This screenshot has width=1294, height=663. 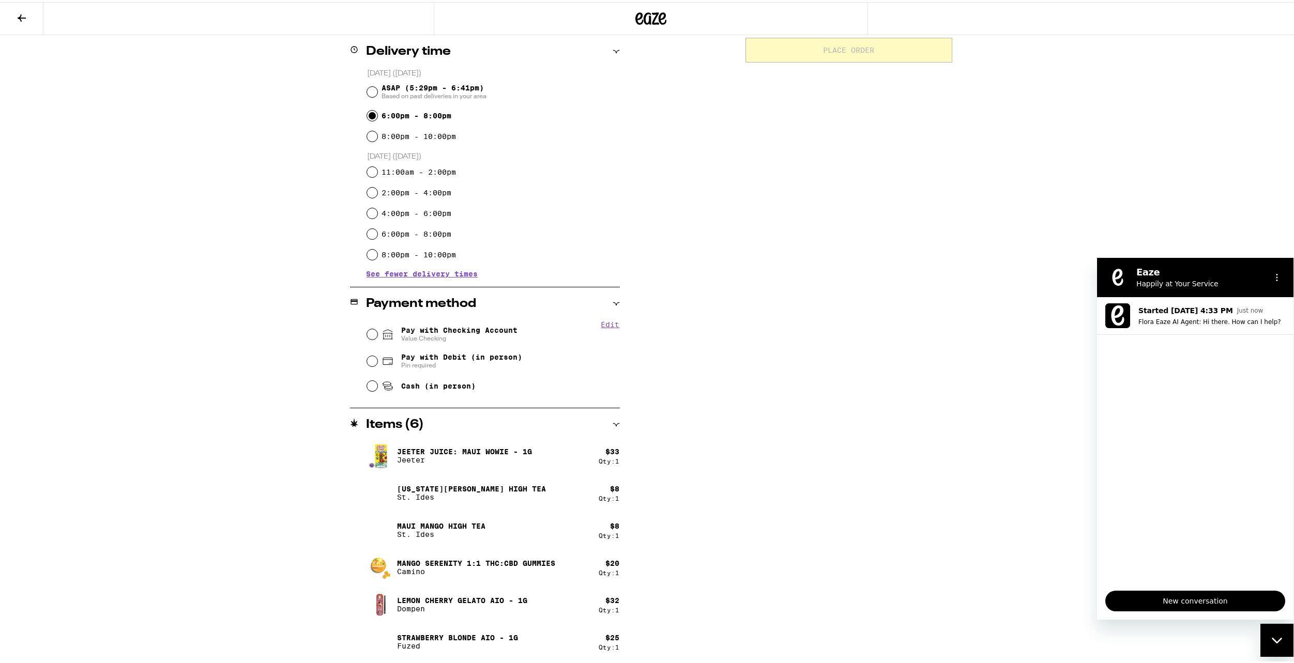 I want to click on h2: Eaze, so click(x=102, y=14).